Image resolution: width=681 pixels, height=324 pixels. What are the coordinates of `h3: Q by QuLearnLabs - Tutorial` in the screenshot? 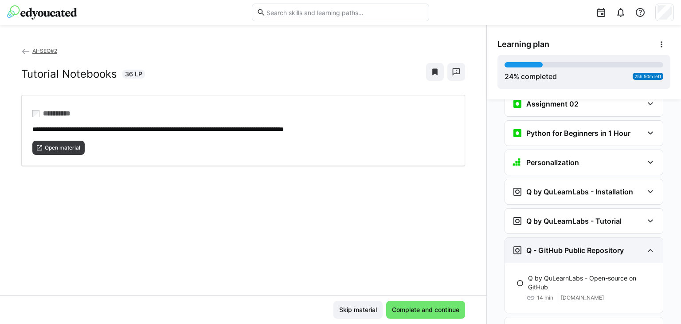 It's located at (574, 221).